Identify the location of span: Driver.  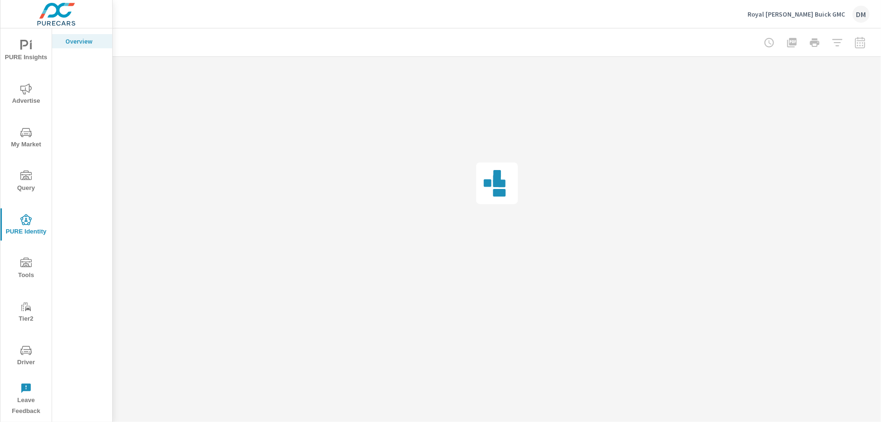
(26, 356).